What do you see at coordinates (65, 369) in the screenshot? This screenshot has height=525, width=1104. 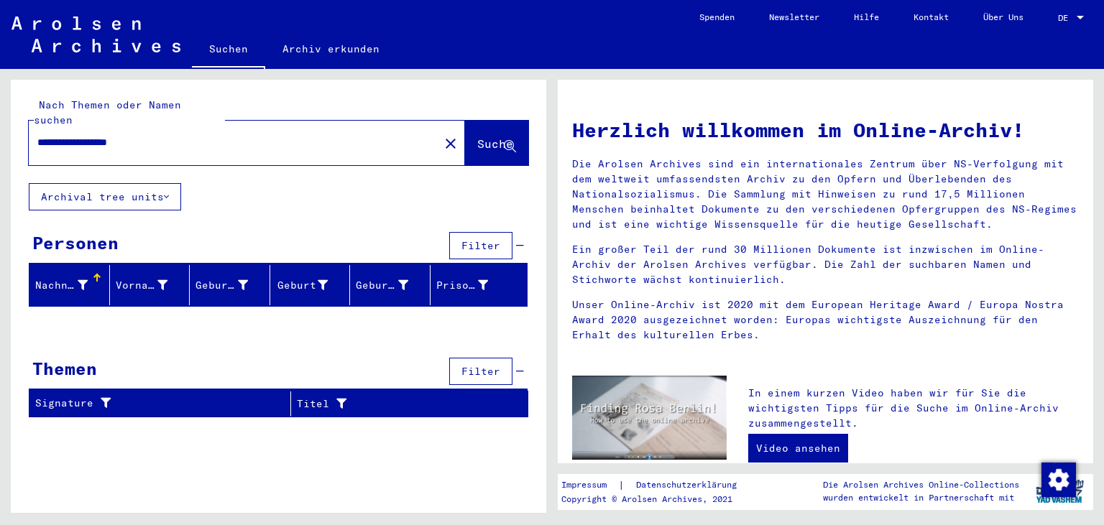 I see `div: Themen` at bounding box center [65, 369].